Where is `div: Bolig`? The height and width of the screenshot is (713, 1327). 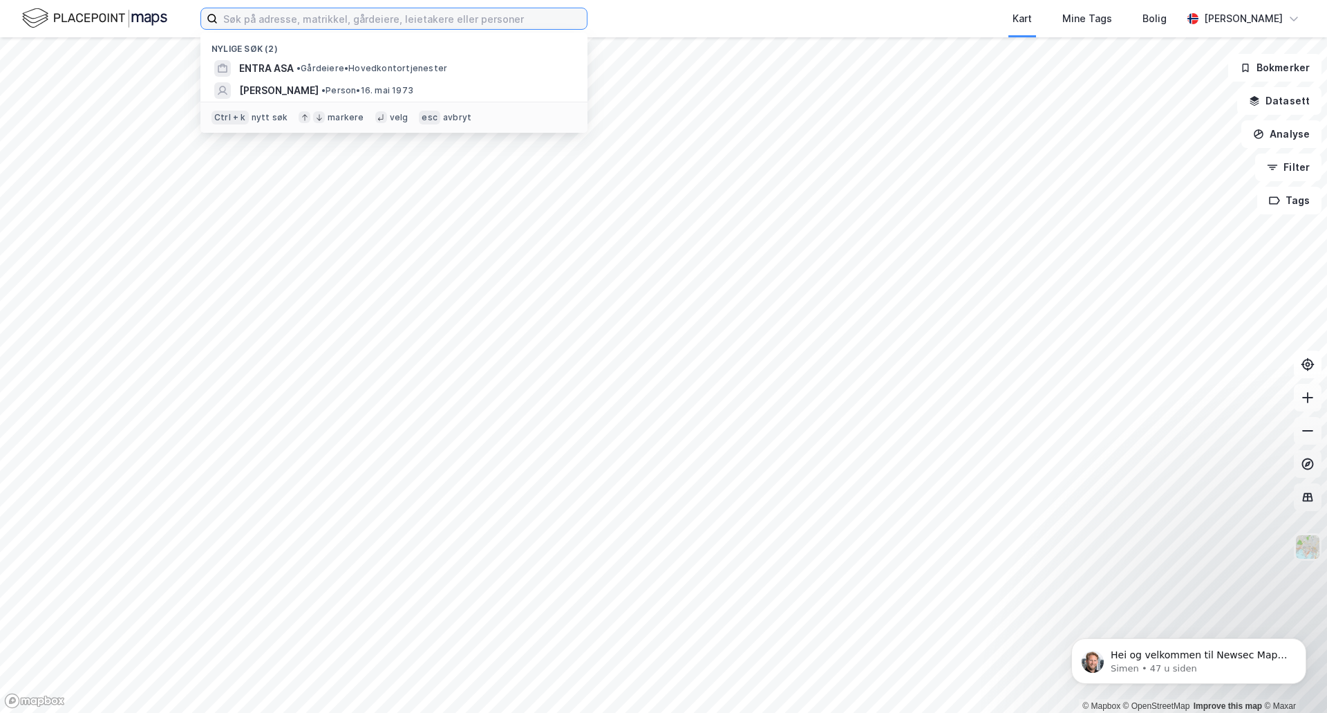
div: Bolig is located at coordinates (1154, 19).